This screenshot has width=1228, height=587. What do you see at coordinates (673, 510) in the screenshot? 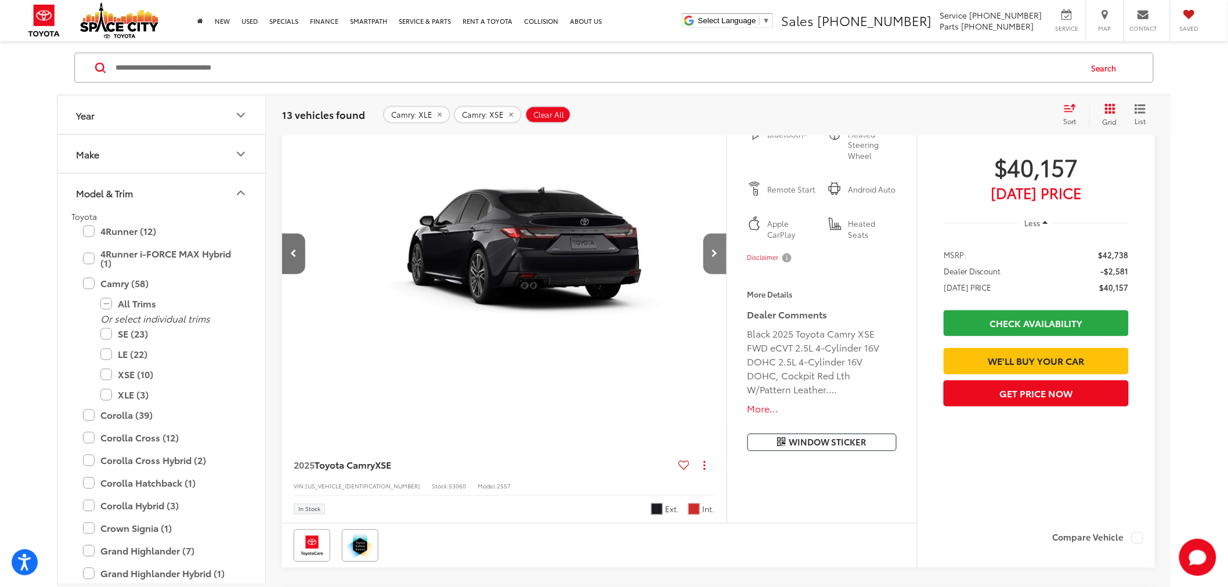
I see `span: Ext.` at bounding box center [673, 510].